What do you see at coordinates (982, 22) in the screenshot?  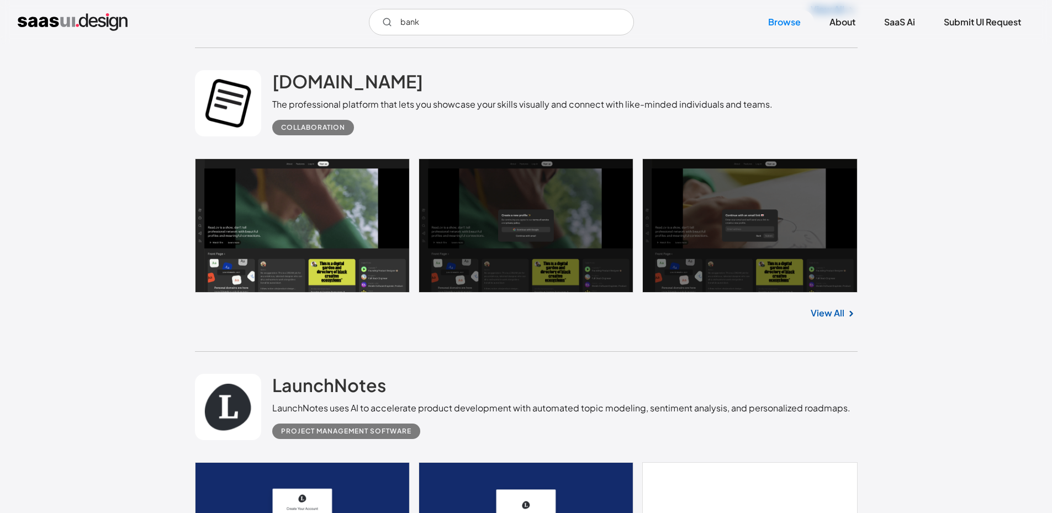 I see `a: Submit UI Request` at bounding box center [982, 22].